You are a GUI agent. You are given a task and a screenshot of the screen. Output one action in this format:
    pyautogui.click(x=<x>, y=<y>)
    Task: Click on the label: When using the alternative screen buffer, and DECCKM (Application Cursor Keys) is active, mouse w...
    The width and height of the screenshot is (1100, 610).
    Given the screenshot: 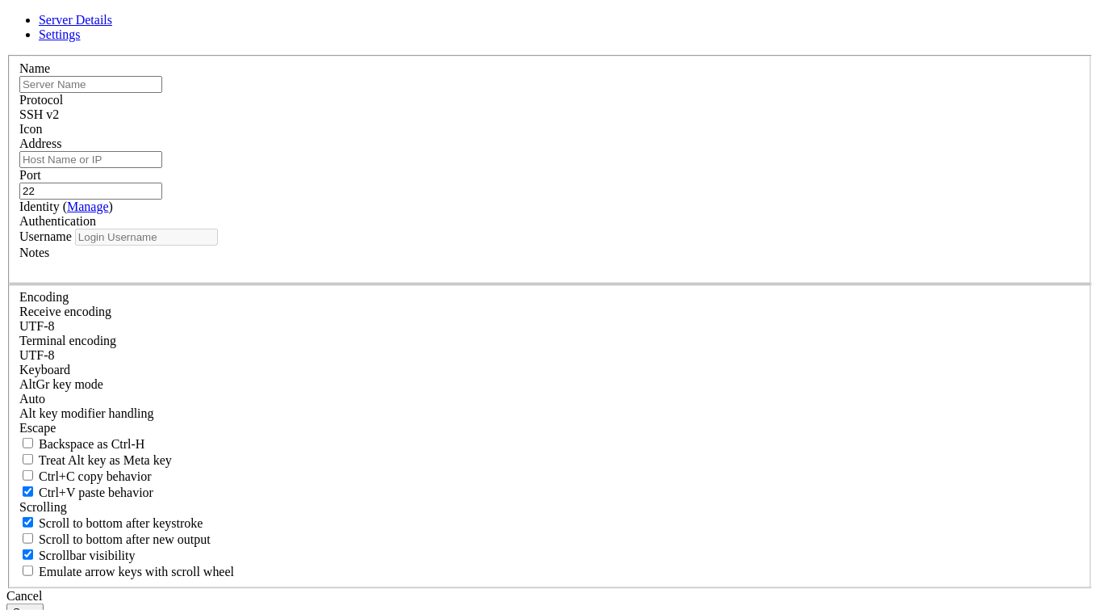 What is the action you would take?
    pyautogui.click(x=127, y=571)
    